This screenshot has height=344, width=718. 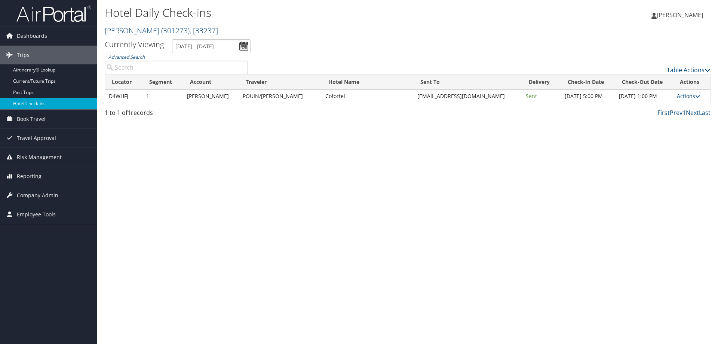 I want to click on span: ( 301273 ), so click(x=176, y=30).